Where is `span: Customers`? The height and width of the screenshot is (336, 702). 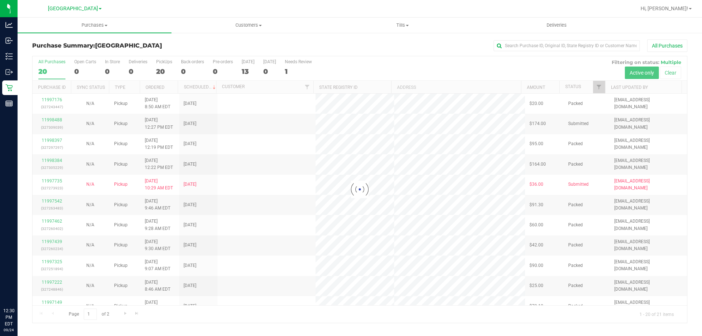
span: Customers is located at coordinates (248, 25).